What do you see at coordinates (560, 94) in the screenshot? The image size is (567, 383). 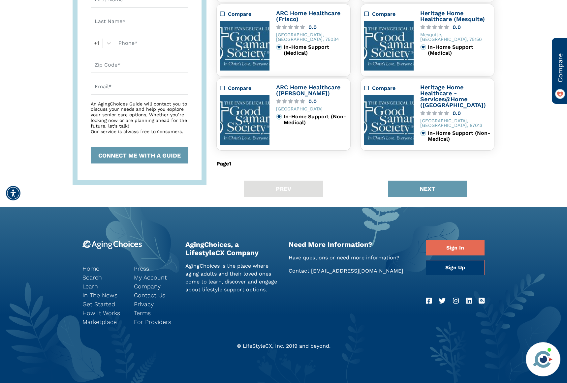 I see `img: favorite_on.png` at bounding box center [560, 94].